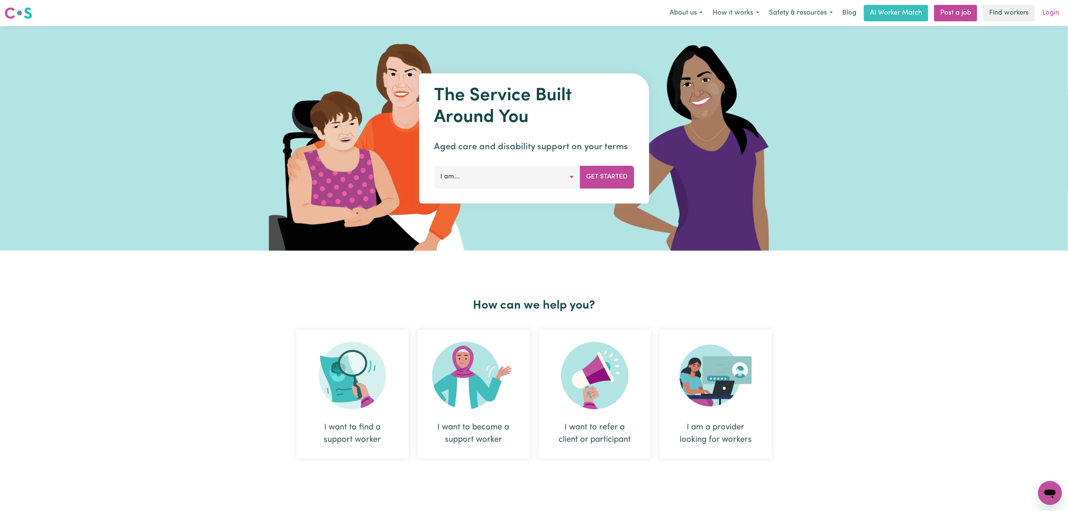 The height and width of the screenshot is (511, 1068). I want to click on img: Become Worker, so click(474, 375).